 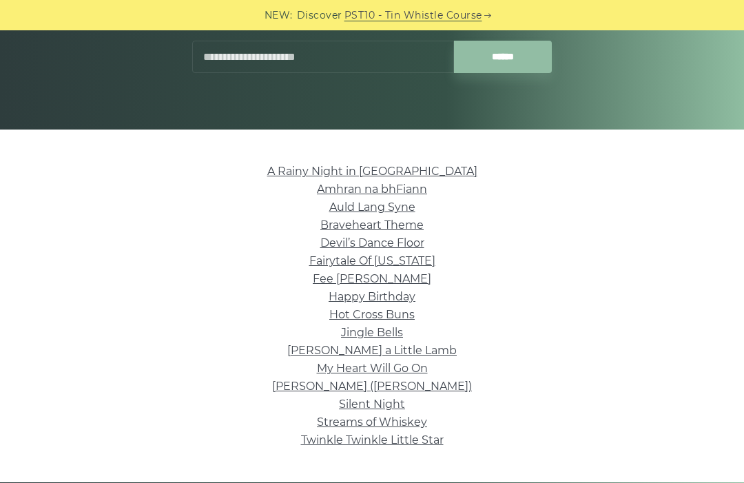 I want to click on a: My Heart Will Go On, so click(x=372, y=368).